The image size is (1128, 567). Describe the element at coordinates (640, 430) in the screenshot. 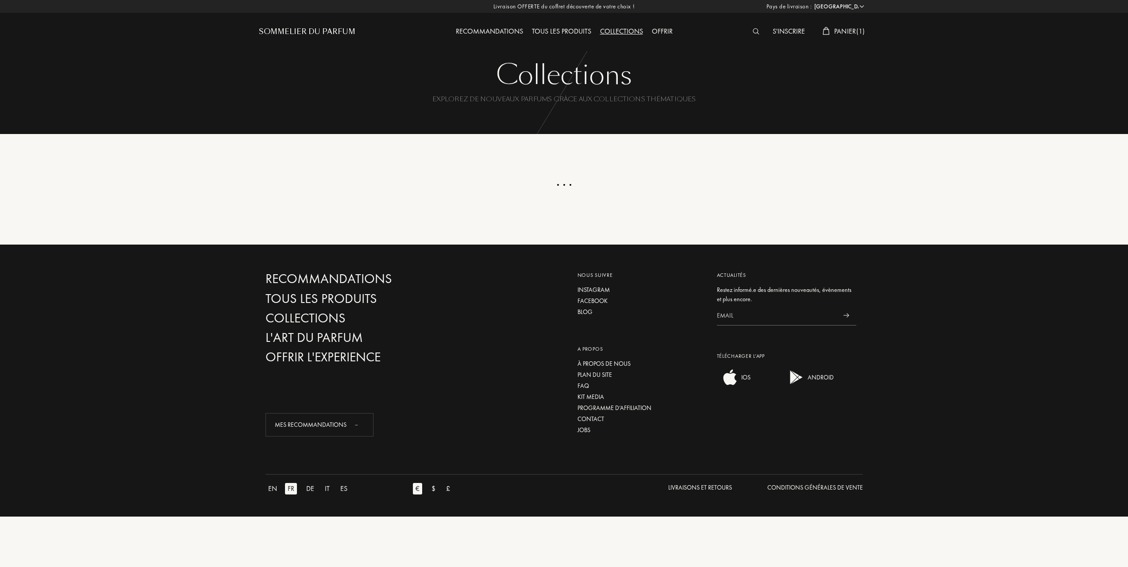

I see `a: Jobs` at that location.